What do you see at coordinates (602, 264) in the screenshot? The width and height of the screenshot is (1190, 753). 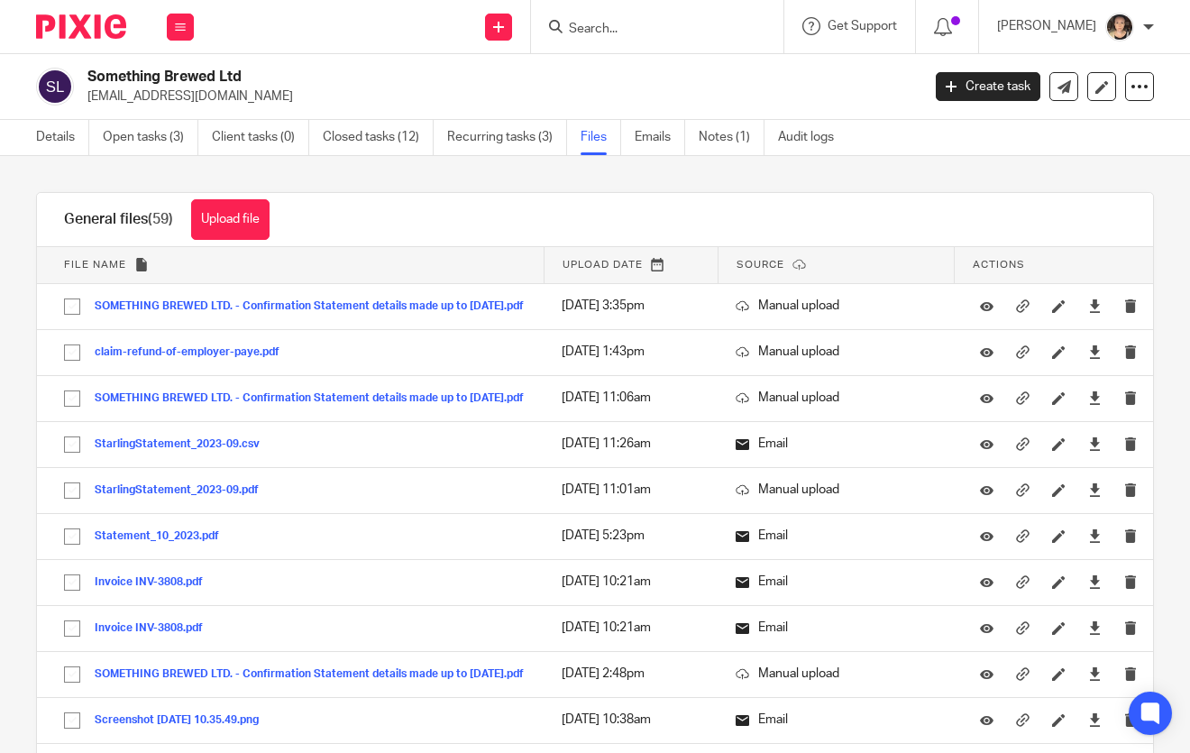 I see `span: Upload date` at bounding box center [602, 264].